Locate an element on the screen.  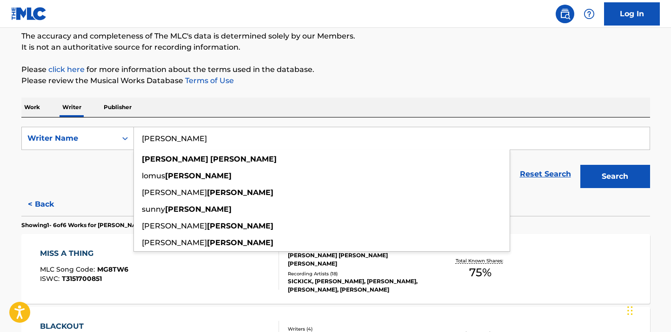
img: search is located at coordinates (565, 14).